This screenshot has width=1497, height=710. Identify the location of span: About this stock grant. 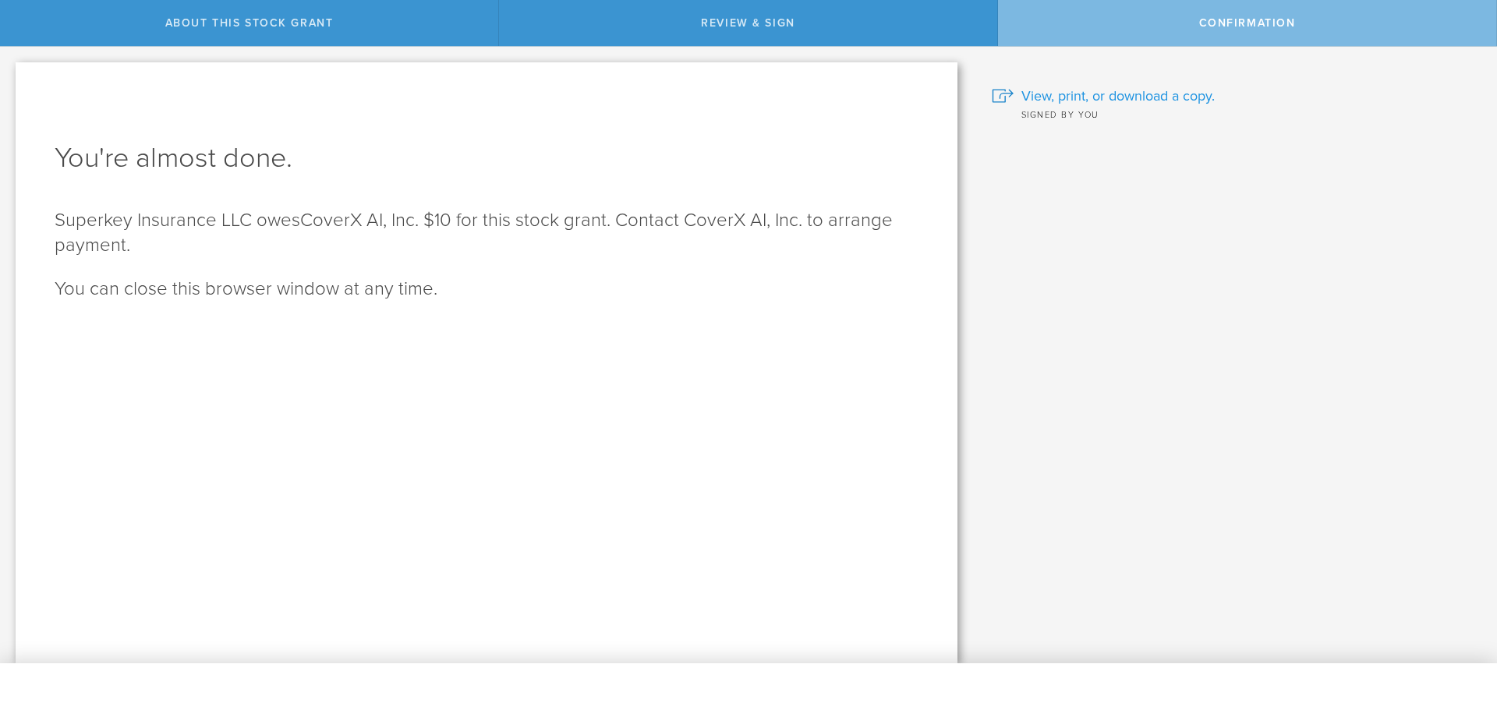
(249, 23).